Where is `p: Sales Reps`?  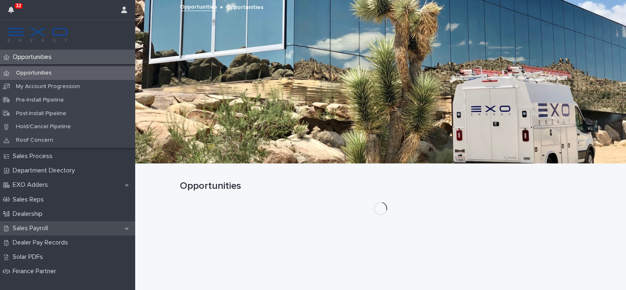 p: Sales Reps is located at coordinates (30, 199).